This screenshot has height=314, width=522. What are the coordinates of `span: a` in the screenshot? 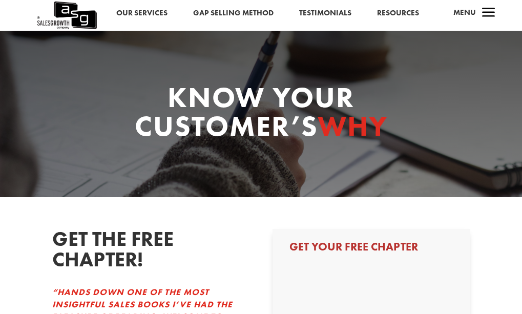 It's located at (489, 13).